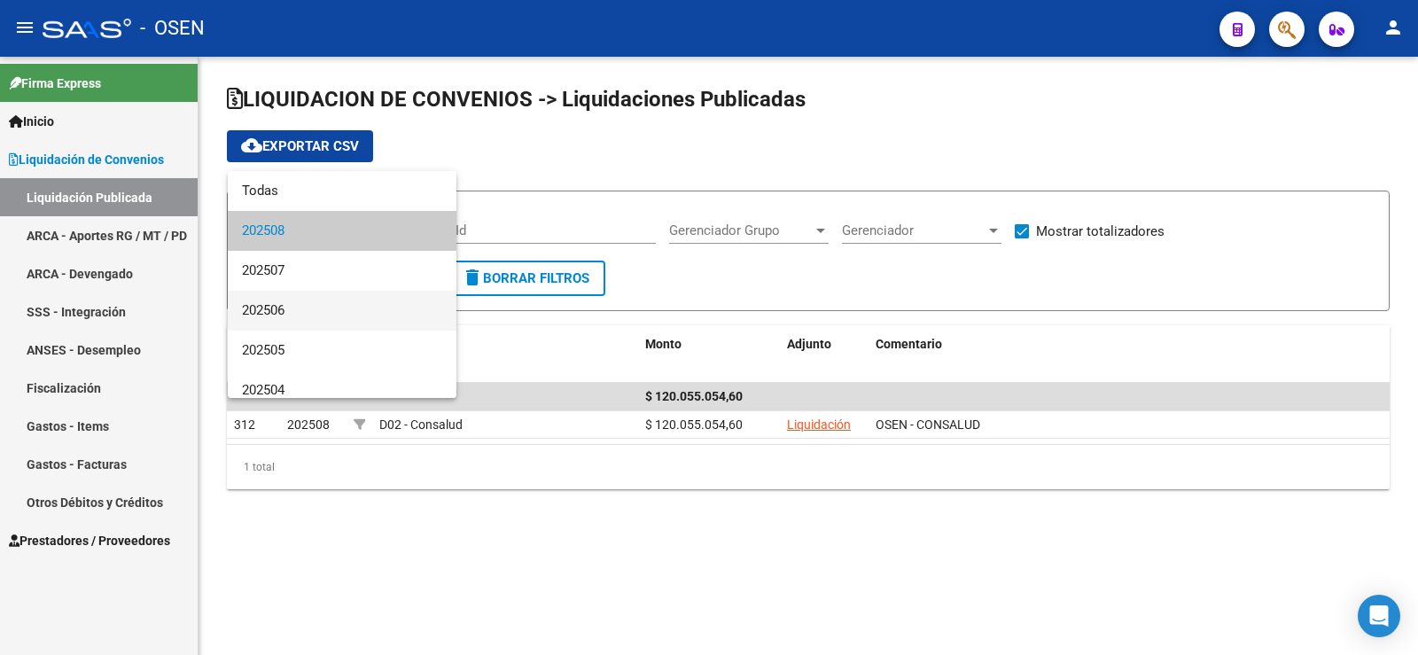 The width and height of the screenshot is (1418, 655). What do you see at coordinates (1379, 616) in the screenshot?
I see `div: Open Intercom Messenger` at bounding box center [1379, 616].